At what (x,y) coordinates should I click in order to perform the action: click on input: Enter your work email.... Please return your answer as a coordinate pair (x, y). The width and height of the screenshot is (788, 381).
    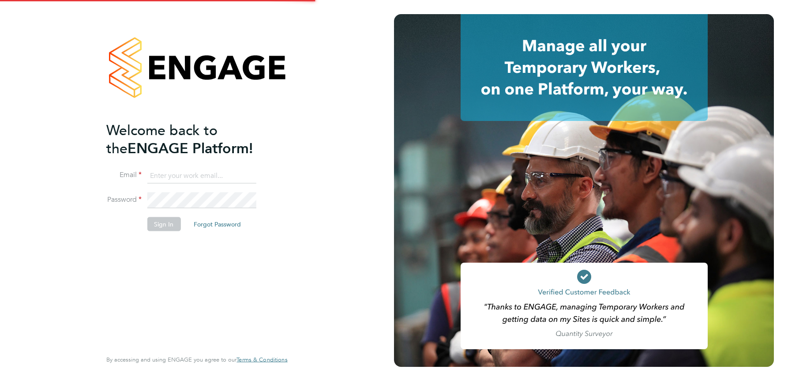
    Looking at the image, I should click on (201, 176).